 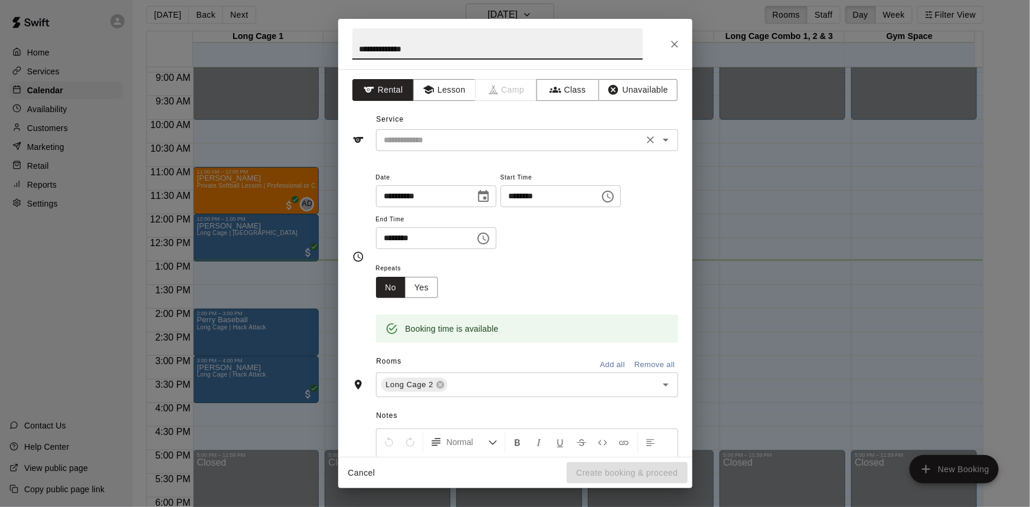 I want to click on button: Formatting Options, so click(x=464, y=442).